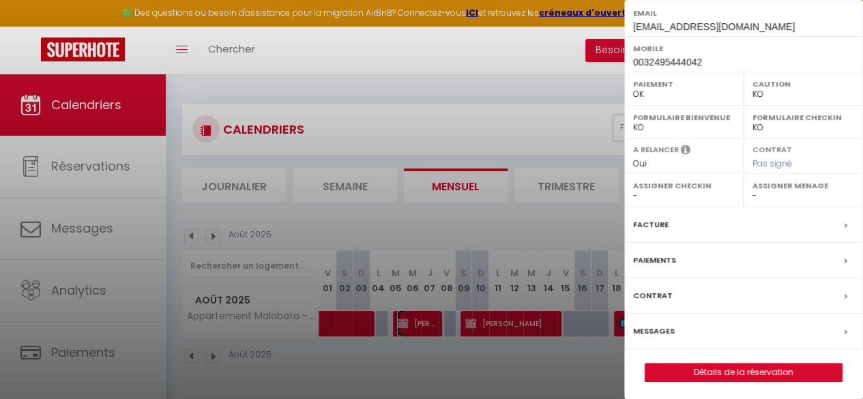 This screenshot has width=863, height=399. What do you see at coordinates (684, 186) in the screenshot?
I see `label: Assigner Checkin` at bounding box center [684, 186].